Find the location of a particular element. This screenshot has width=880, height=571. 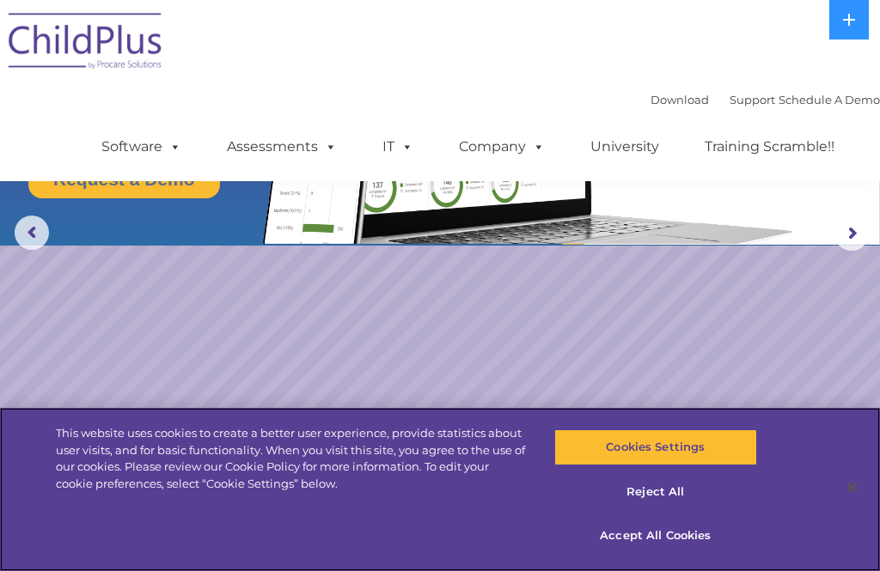

a: Schedule A Demo is located at coordinates (829, 100).